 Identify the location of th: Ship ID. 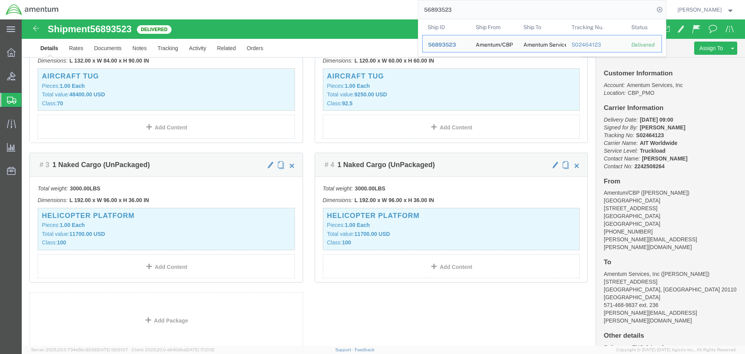
(446, 27).